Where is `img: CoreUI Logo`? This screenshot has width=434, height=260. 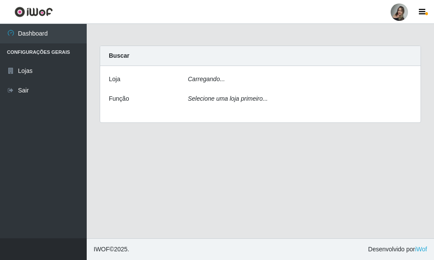
img: CoreUI Logo is located at coordinates (33, 12).